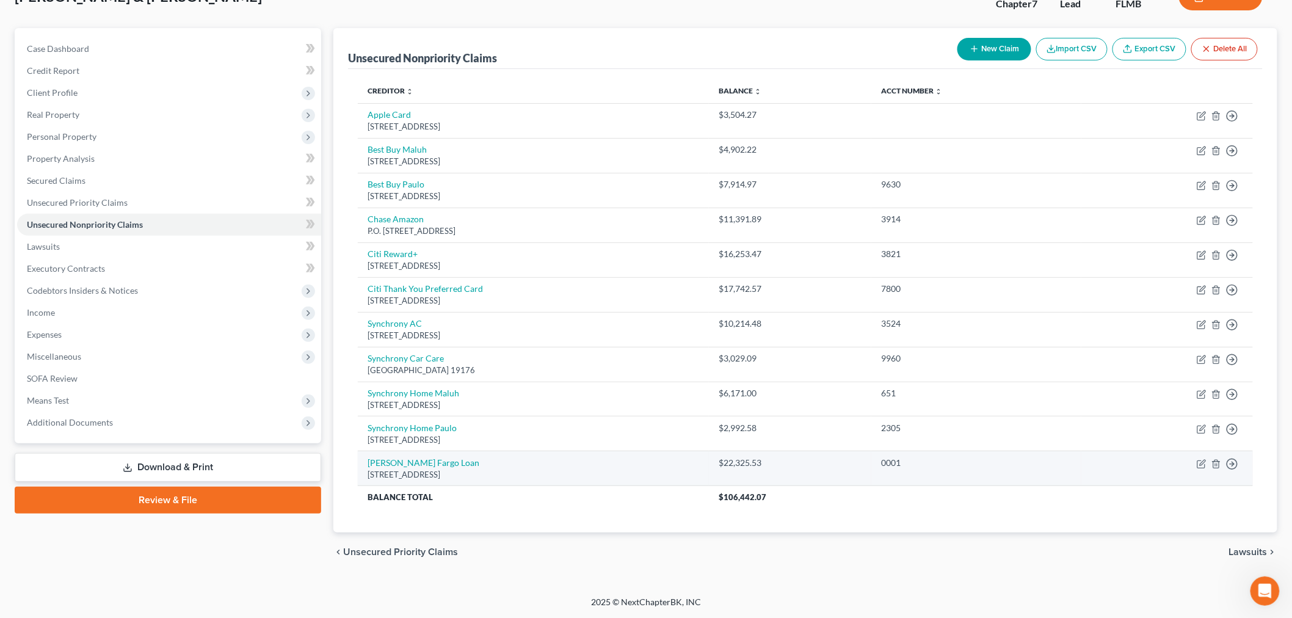 Image resolution: width=1292 pixels, height=618 pixels. What do you see at coordinates (976, 393) in the screenshot?
I see `div: 651` at bounding box center [976, 393].